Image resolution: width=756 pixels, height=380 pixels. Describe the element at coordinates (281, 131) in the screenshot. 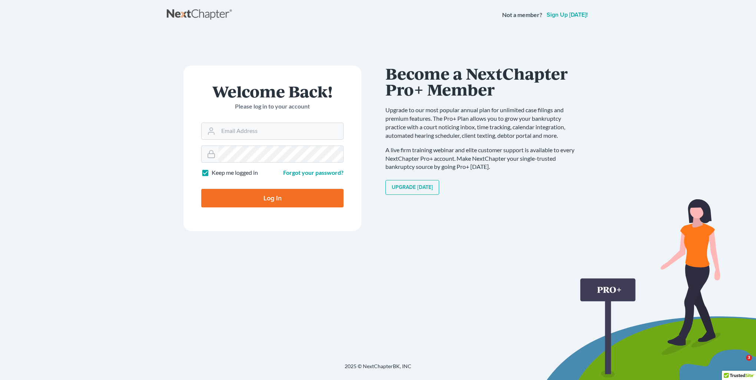

I see `input: Email Address` at that location.